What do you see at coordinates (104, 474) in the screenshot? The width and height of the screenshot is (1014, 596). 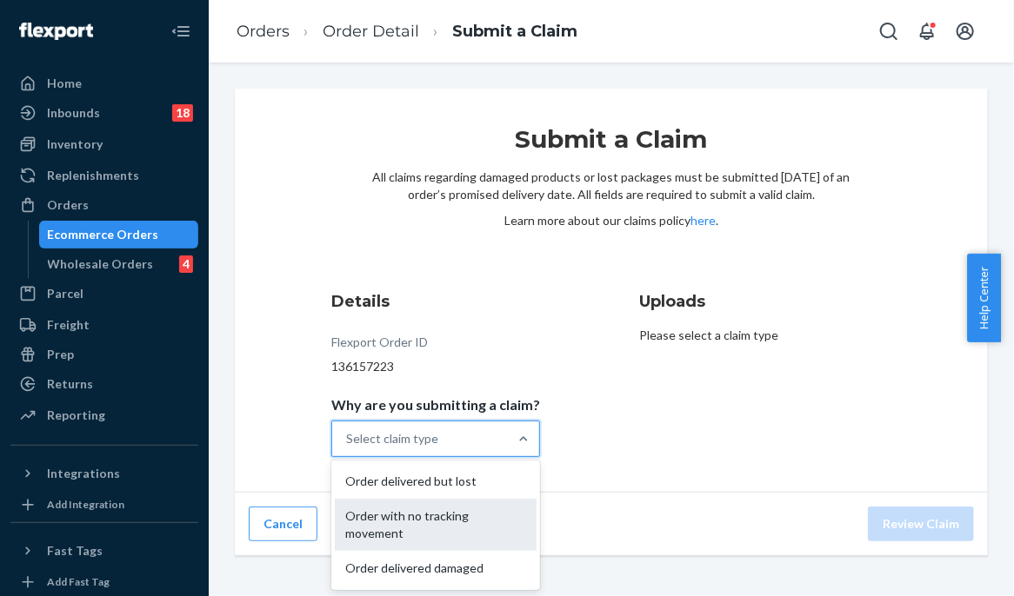 I see `button: Integrations` at bounding box center [104, 474].